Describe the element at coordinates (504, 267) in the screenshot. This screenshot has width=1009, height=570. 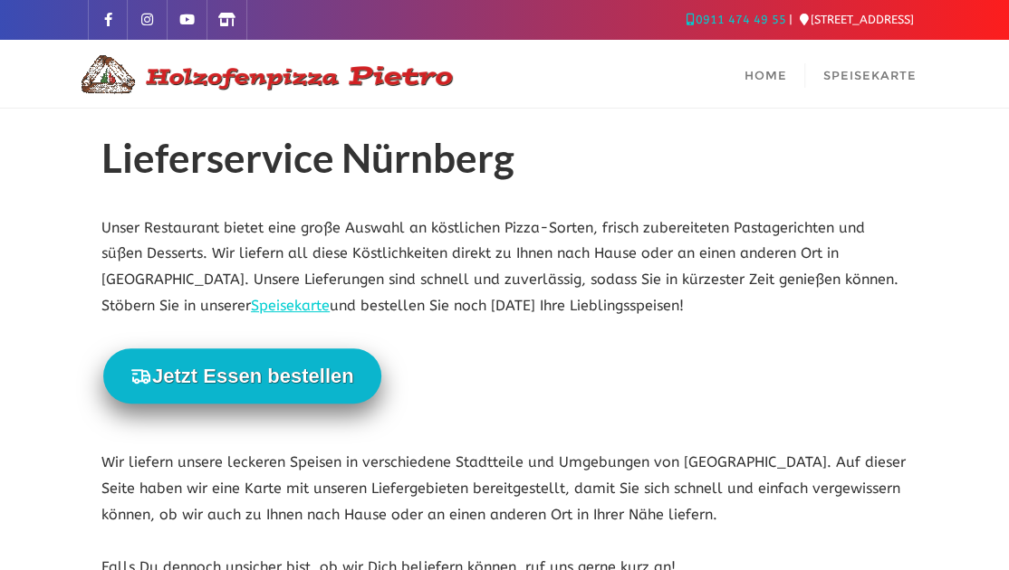
I see `p: Unser Restaurant bietet eine große Auswahl an köstlichen Pizza-Sorten, frisch zubereiteten Pastag...` at that location.